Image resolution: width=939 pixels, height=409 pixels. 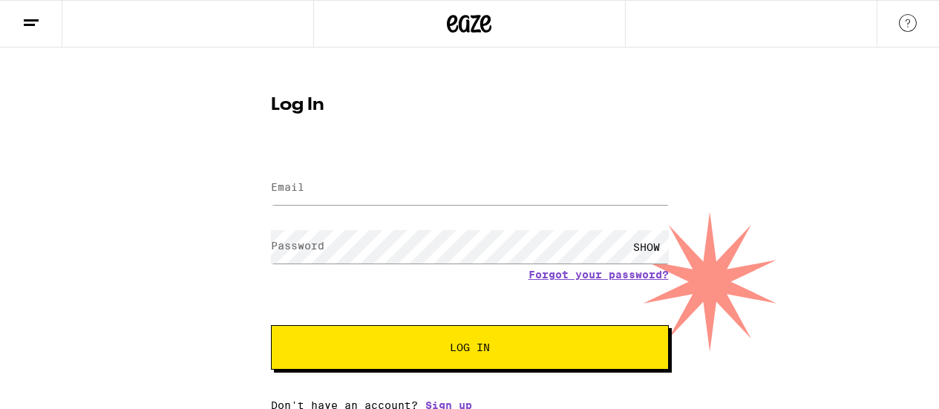 I want to click on span: Log In, so click(x=470, y=347).